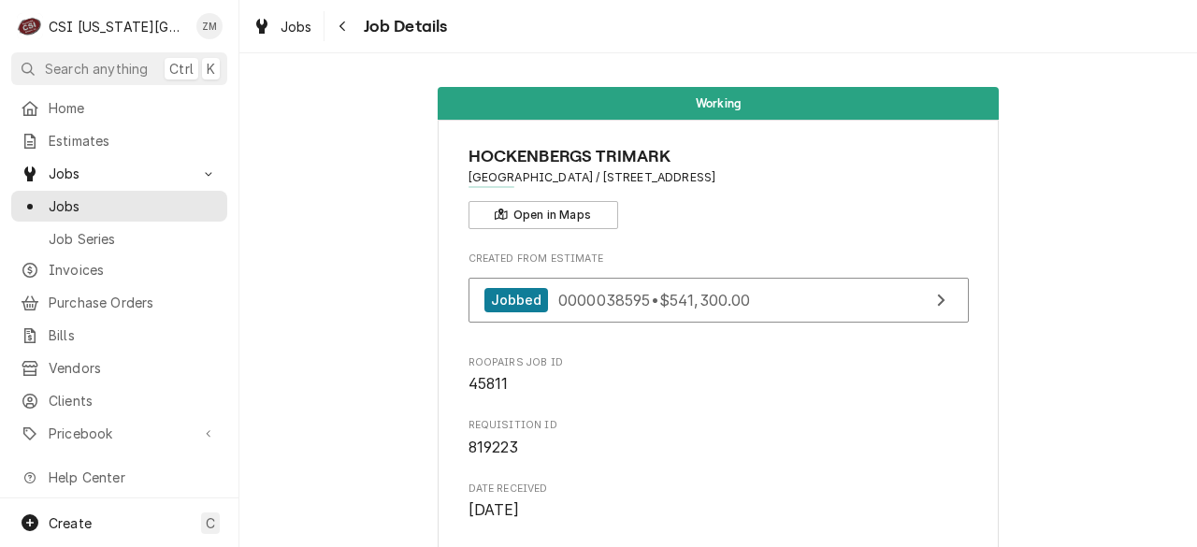  I want to click on a: Job Series, so click(119, 239).